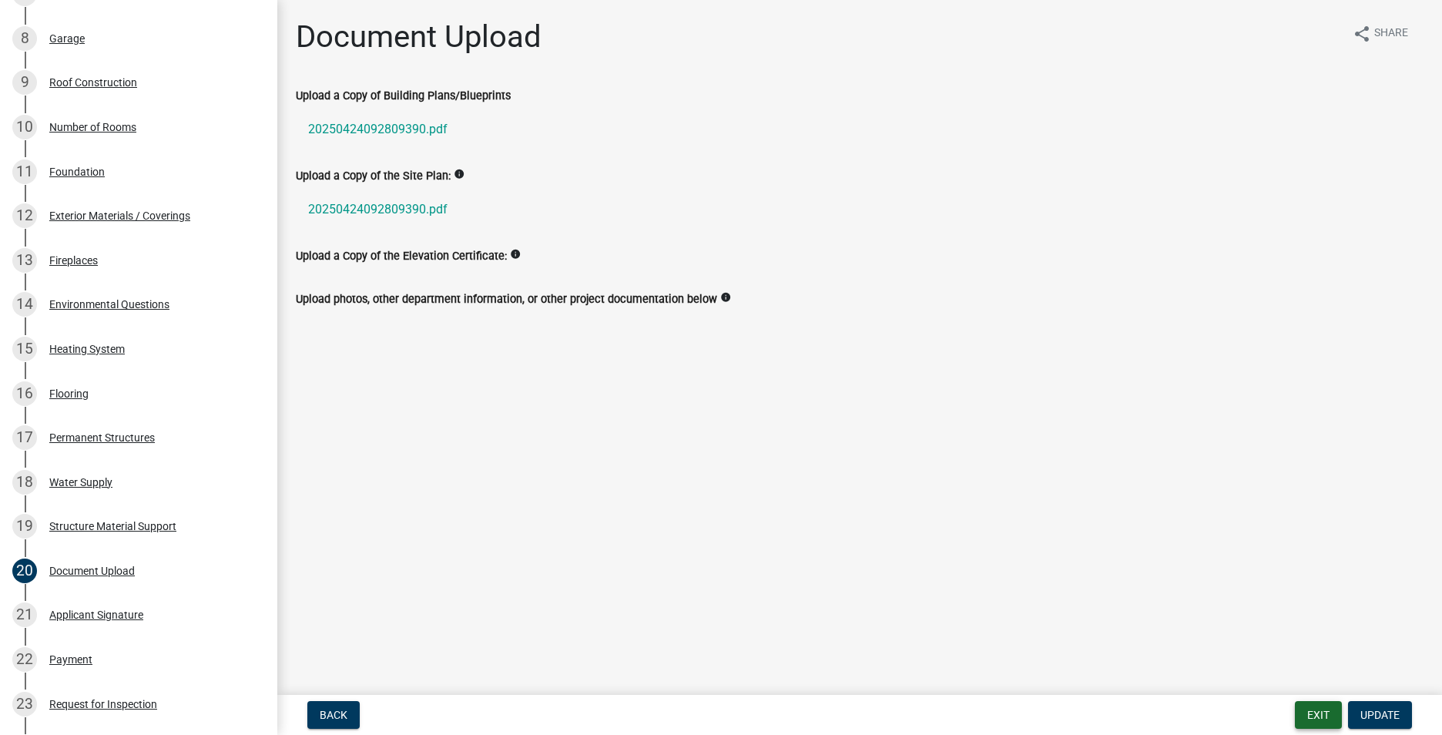 The height and width of the screenshot is (735, 1442). Describe the element at coordinates (1391, 34) in the screenshot. I see `span: Share` at that location.